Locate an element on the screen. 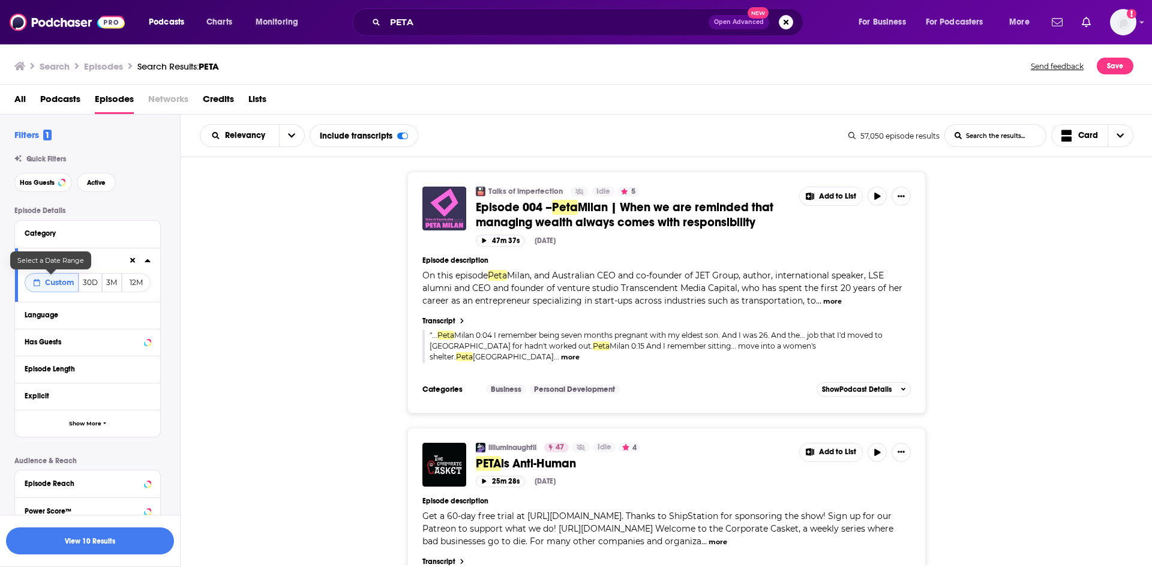 The image size is (1152, 567). div: 57,050 episode results is located at coordinates (894, 136).